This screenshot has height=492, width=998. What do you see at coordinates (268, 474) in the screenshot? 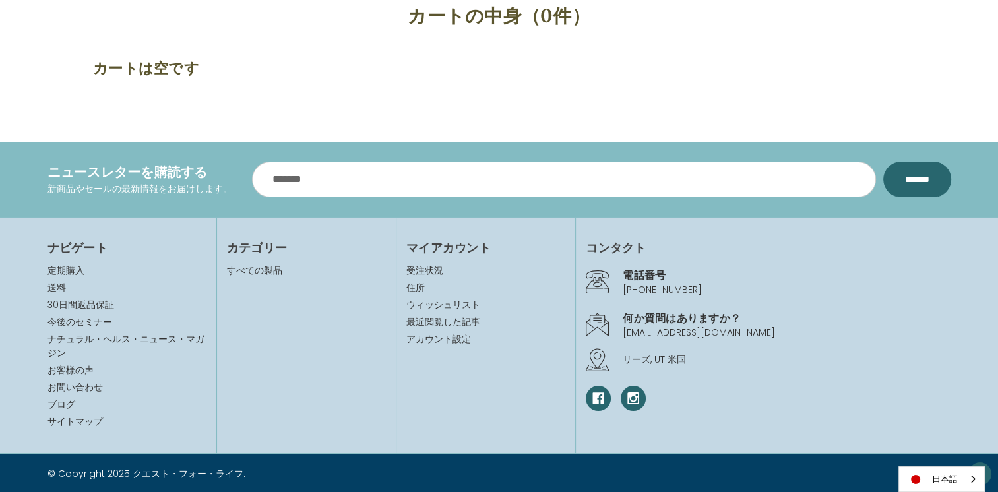
I see `p: © Copyright 2025 クエスト・フォー・ライフ.` at bounding box center [268, 474].